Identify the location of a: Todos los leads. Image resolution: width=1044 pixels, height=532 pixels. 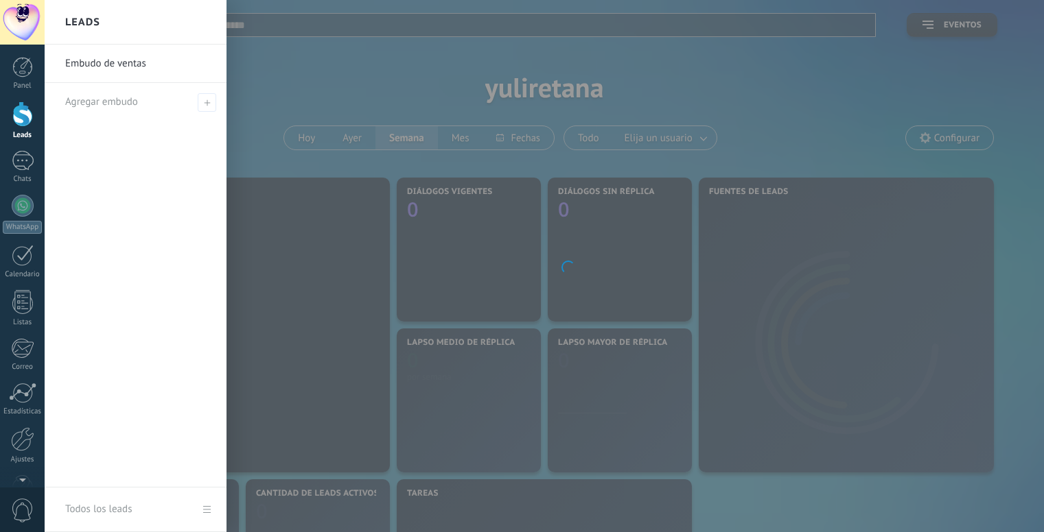
(135, 510).